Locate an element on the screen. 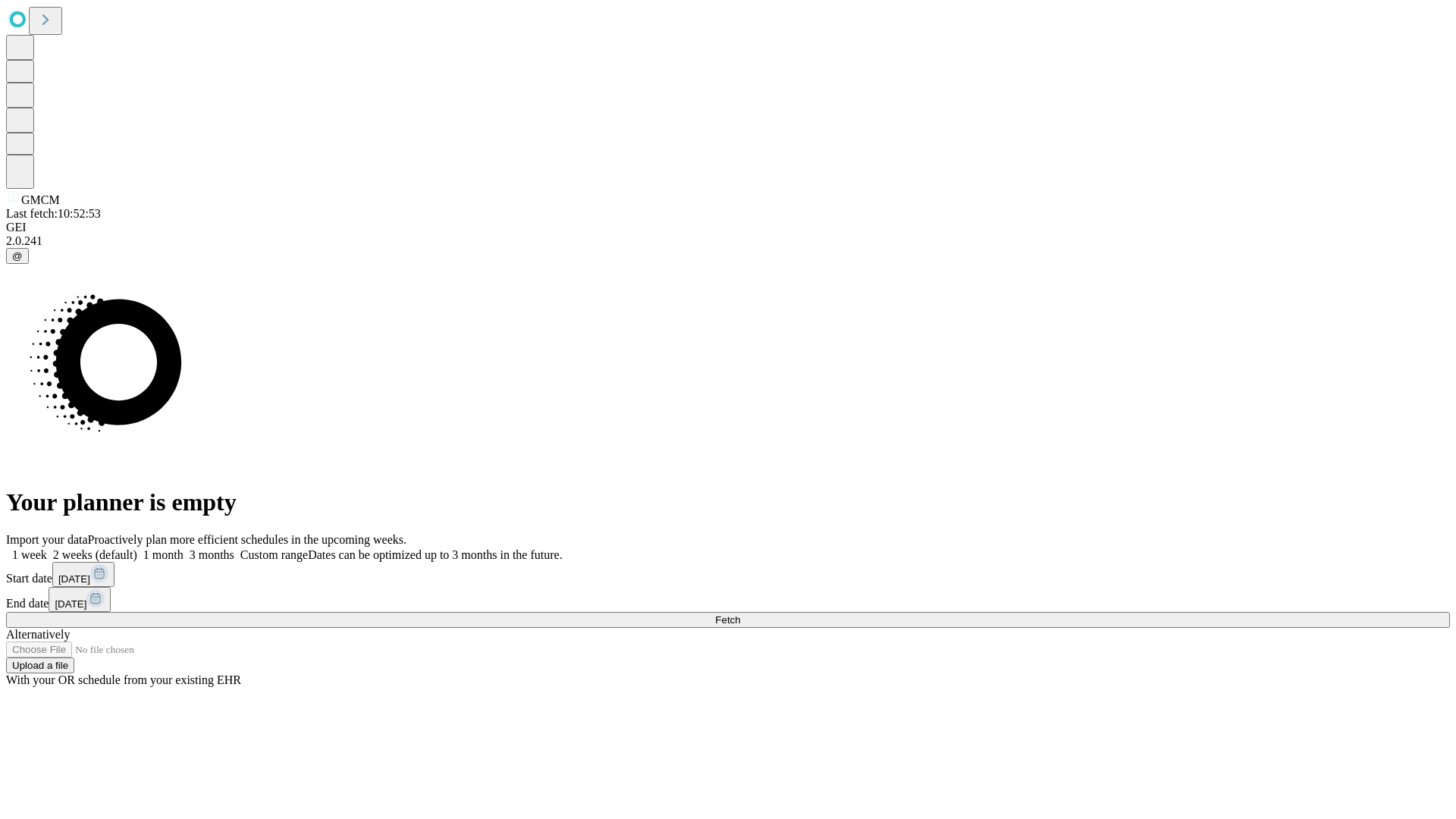 The image size is (1456, 819). span: 2 weeks (default) is located at coordinates (95, 554).